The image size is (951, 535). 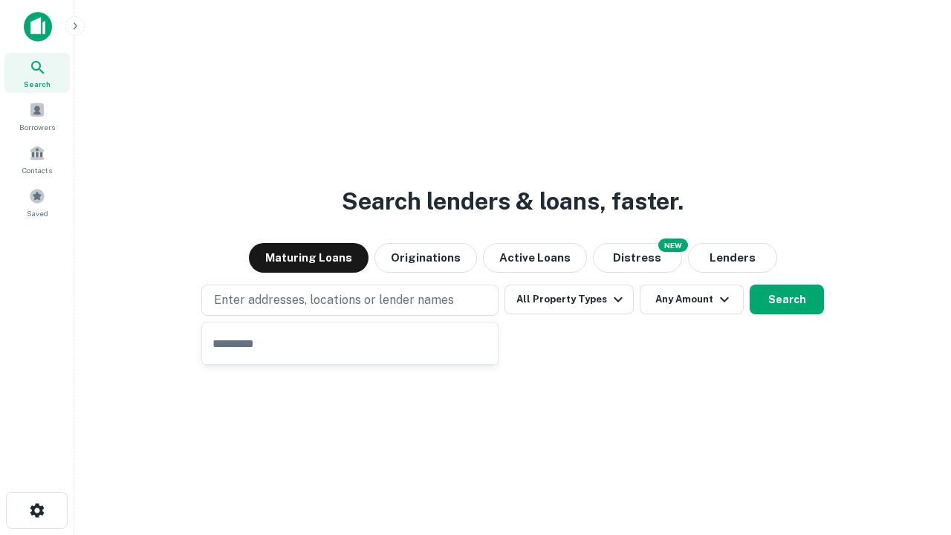 What do you see at coordinates (569, 299) in the screenshot?
I see `button: All Property Types` at bounding box center [569, 299].